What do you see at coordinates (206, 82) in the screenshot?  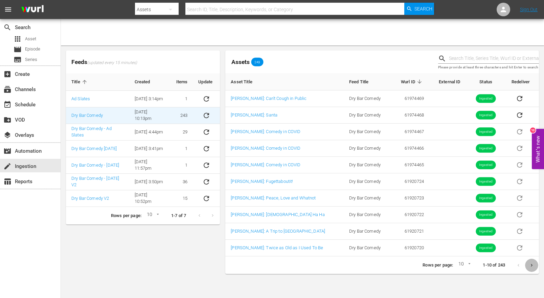 I see `th: Update` at bounding box center [206, 82].